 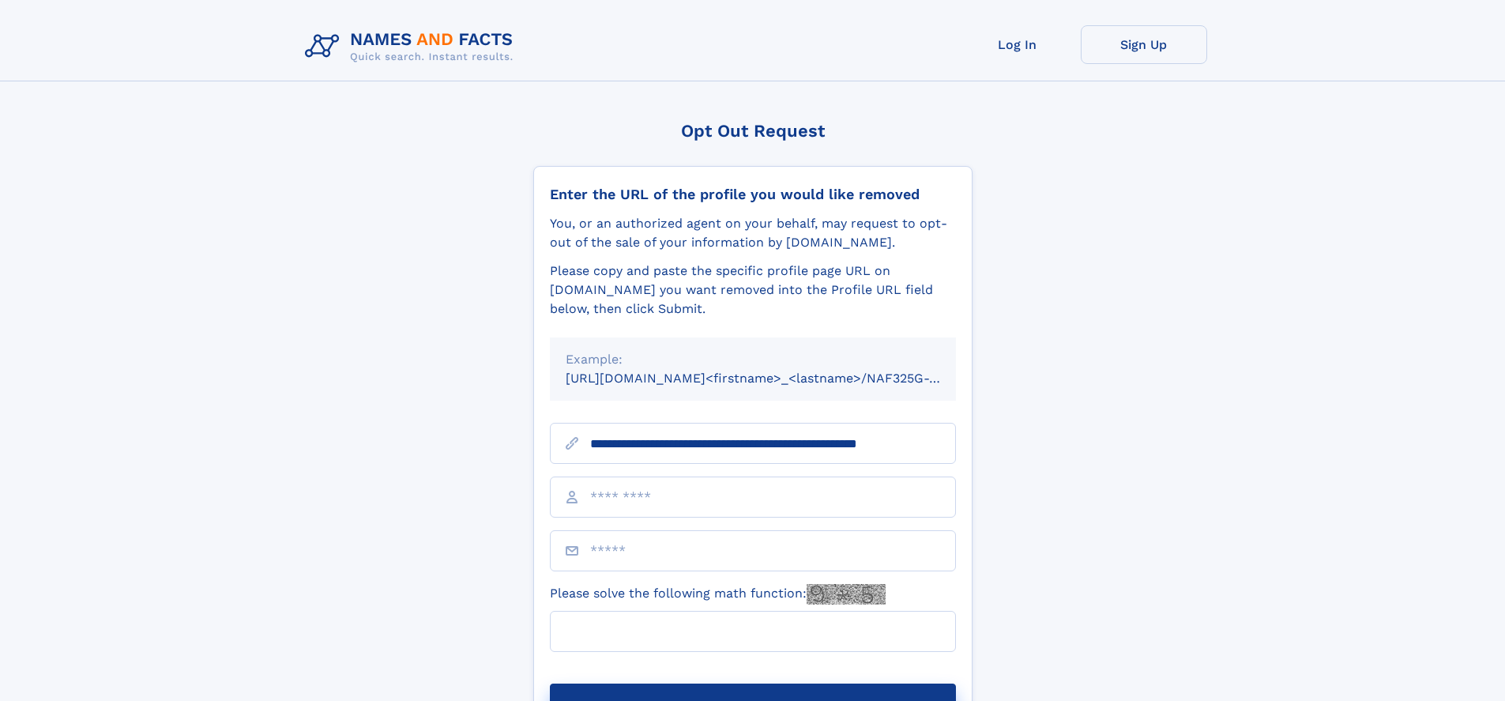 I want to click on a: Log In, so click(x=1018, y=44).